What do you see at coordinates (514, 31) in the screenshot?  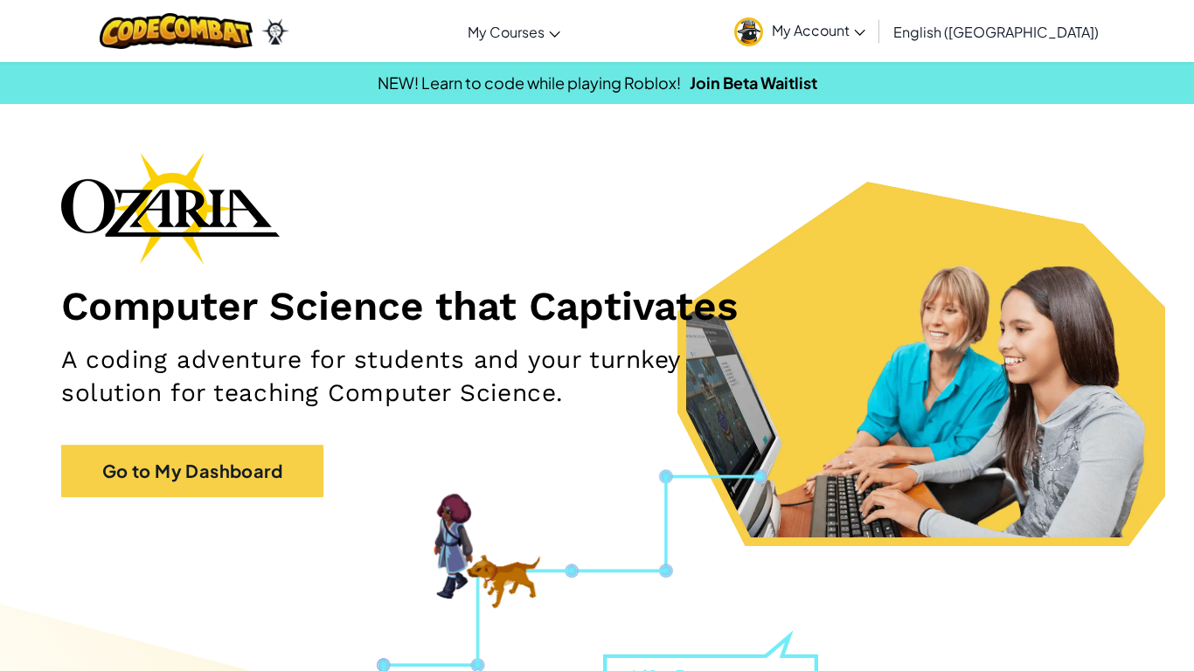 I see `a: My Courses` at bounding box center [514, 31].